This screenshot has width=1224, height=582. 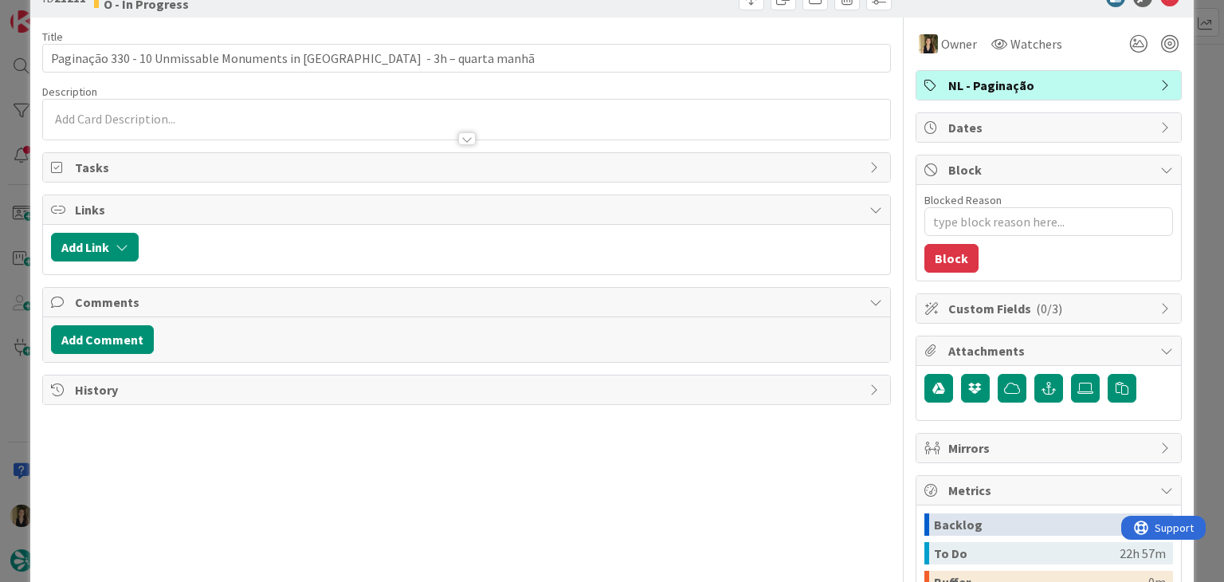 What do you see at coordinates (1050, 170) in the screenshot?
I see `span: Block` at bounding box center [1050, 170].